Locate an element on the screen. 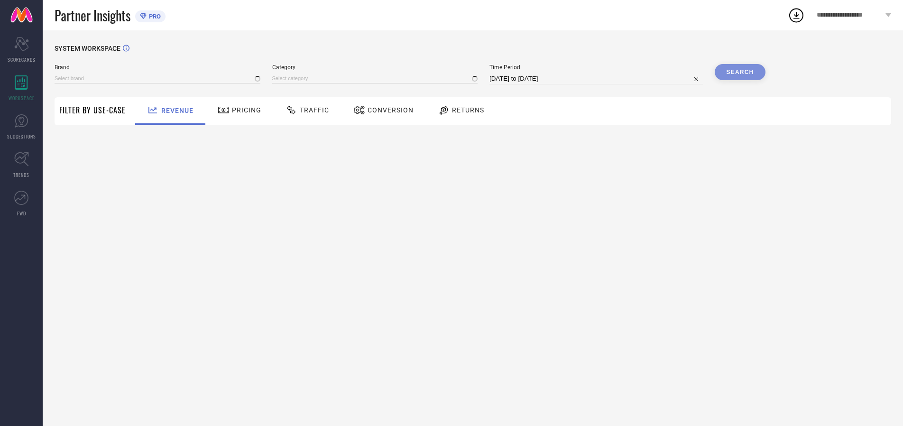  input: Select category is located at coordinates (375, 78).